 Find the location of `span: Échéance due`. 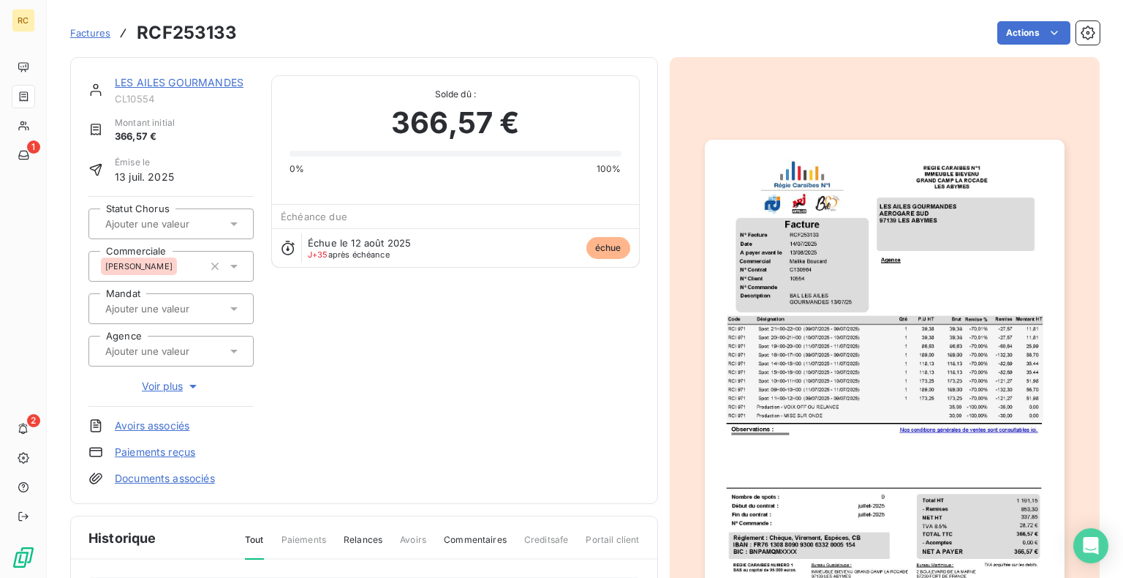

span: Échéance due is located at coordinates (314, 216).